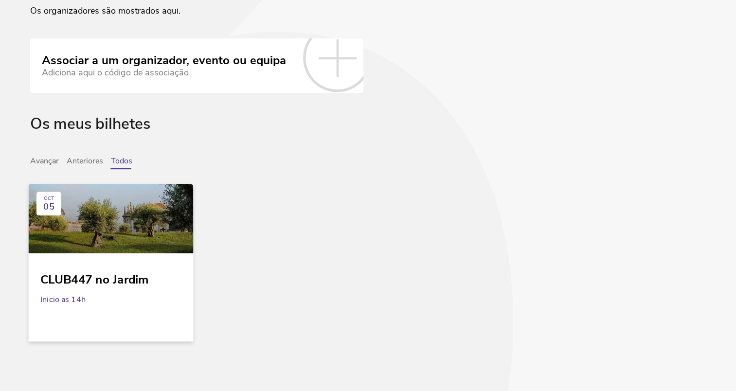  What do you see at coordinates (164, 72) in the screenshot?
I see `div: Adiciona aqui o código de associação` at bounding box center [164, 72].